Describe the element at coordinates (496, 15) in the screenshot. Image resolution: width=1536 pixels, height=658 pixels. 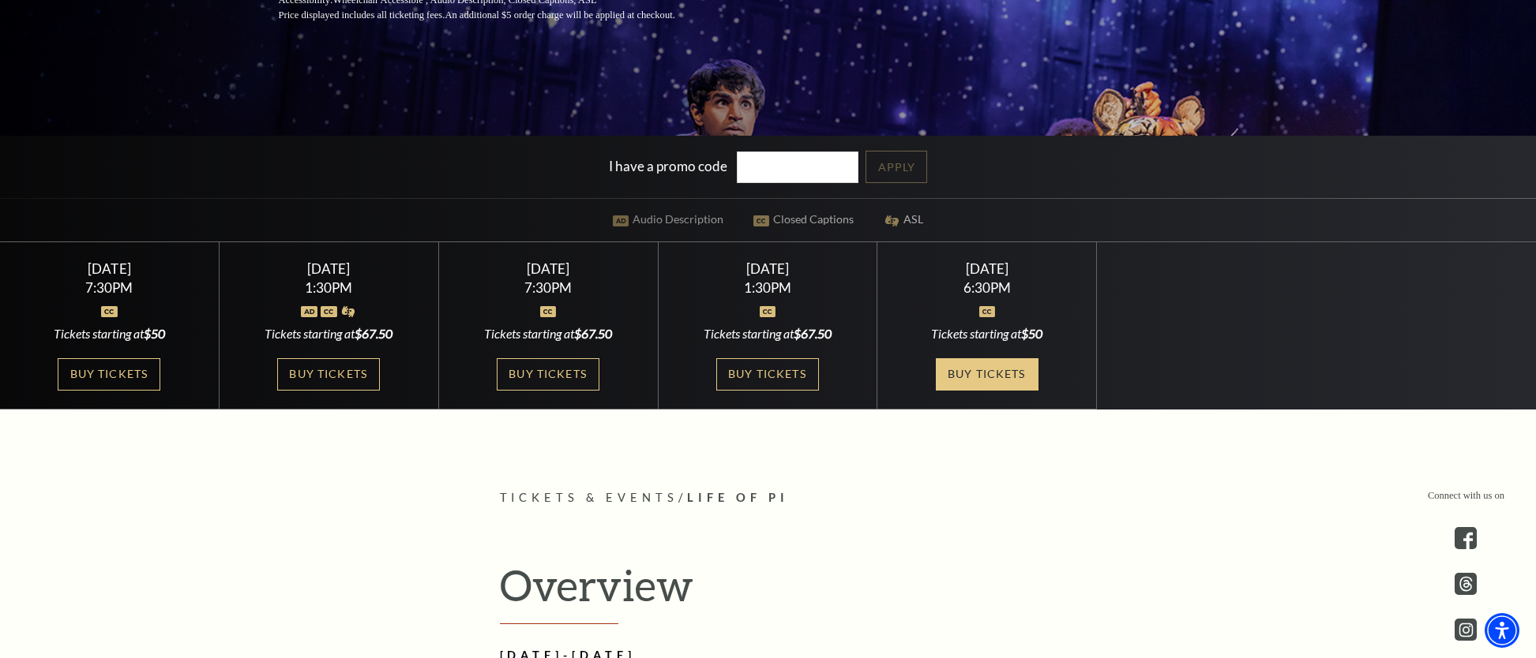
I see `p: Price displayed includes all ticketing fees.` at that location.